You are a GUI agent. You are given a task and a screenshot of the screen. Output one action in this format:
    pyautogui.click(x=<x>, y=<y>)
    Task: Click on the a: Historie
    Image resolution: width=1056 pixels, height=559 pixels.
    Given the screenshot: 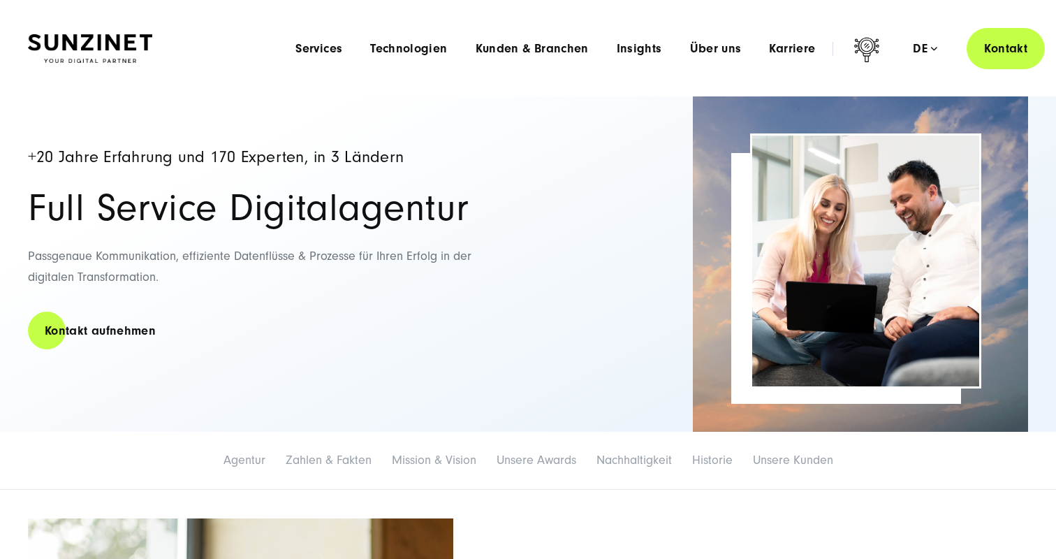 What is the action you would take?
    pyautogui.click(x=712, y=459)
    